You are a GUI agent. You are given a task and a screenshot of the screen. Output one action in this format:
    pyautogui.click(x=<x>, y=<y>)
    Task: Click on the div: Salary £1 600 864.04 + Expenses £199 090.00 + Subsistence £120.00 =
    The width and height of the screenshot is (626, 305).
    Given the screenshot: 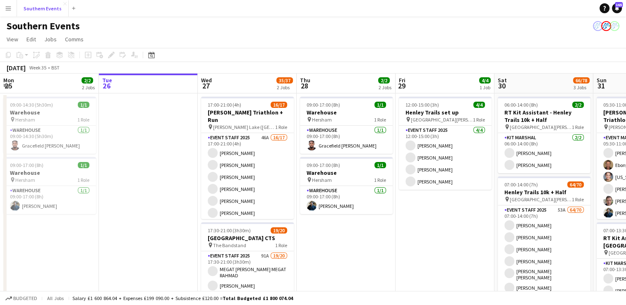 What is the action you would take?
    pyautogui.click(x=182, y=298)
    